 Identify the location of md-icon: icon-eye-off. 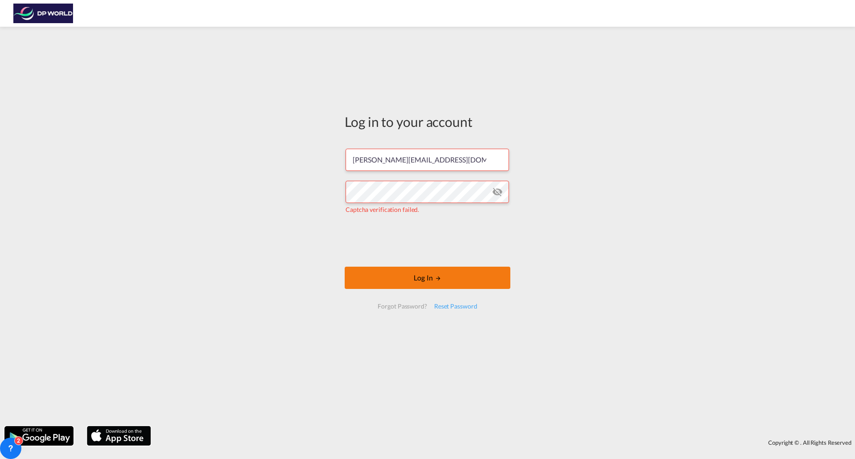
(497, 192).